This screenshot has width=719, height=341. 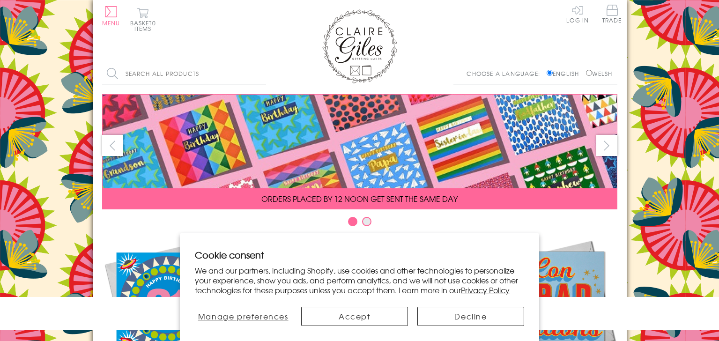 What do you see at coordinates (243, 316) in the screenshot?
I see `span: Manage preferences` at bounding box center [243, 316].